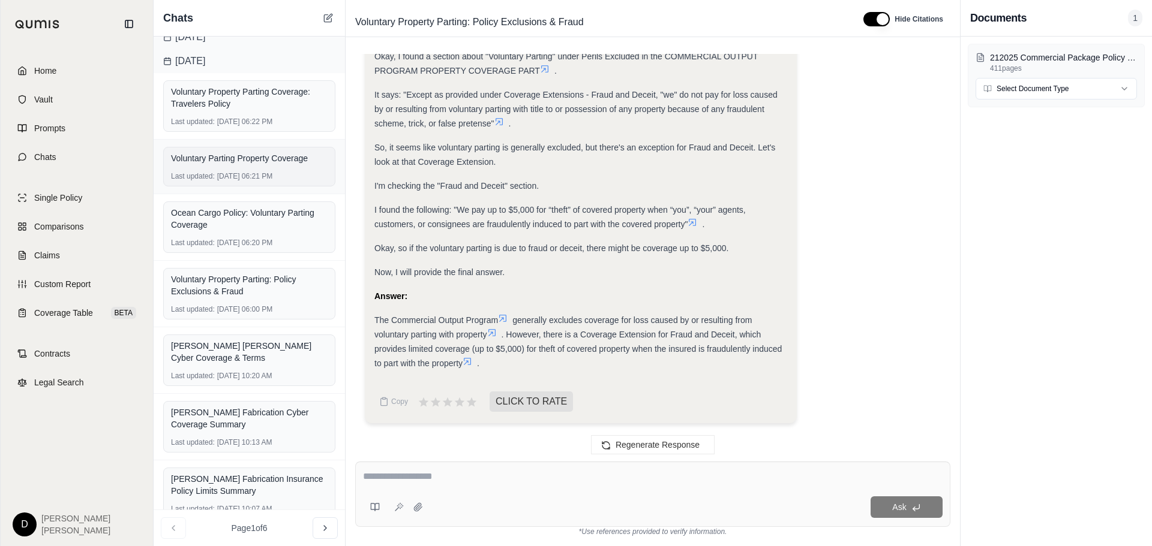 This screenshot has width=1152, height=546. What do you see at coordinates (918, 19) in the screenshot?
I see `span: Hide Citations` at bounding box center [918, 19].